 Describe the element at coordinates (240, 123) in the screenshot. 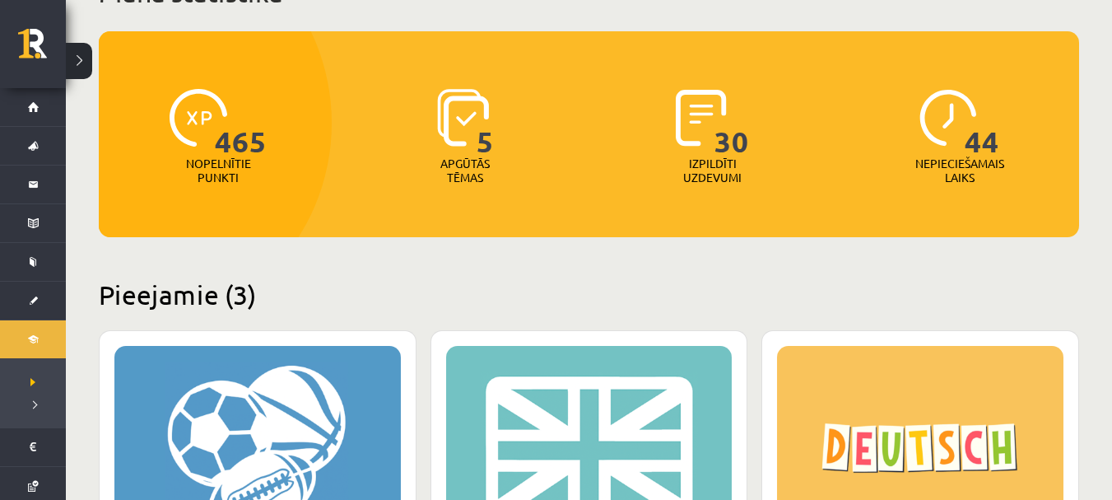

I see `span: 465` at that location.